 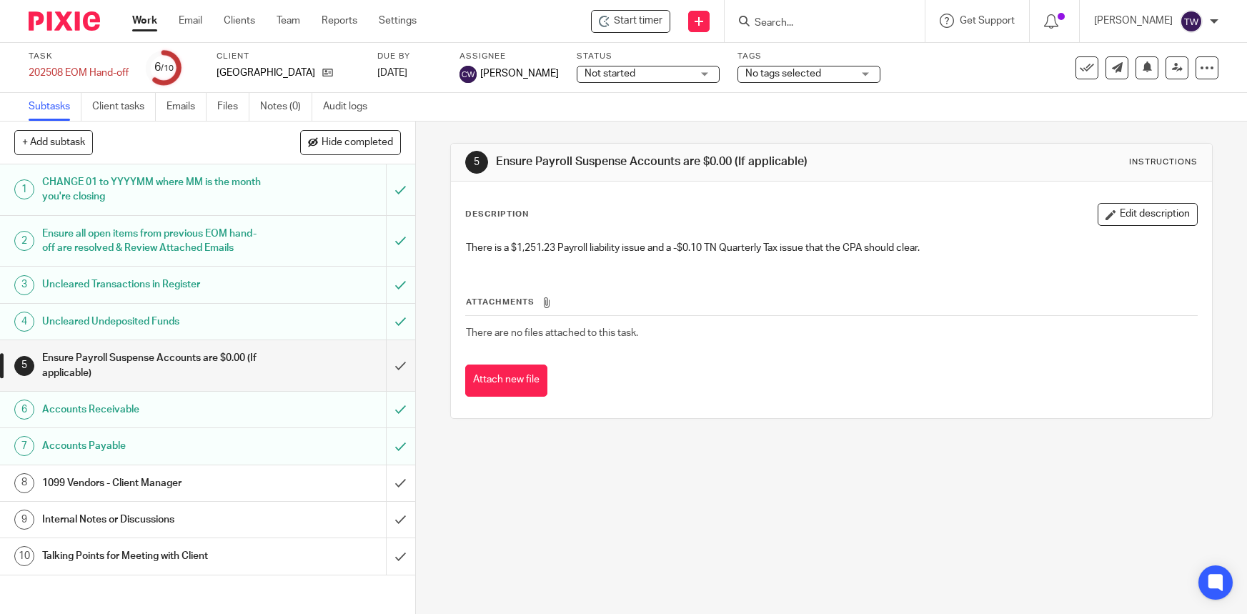 I want to click on div: 202508 EOM Hand-off, so click(x=79, y=73).